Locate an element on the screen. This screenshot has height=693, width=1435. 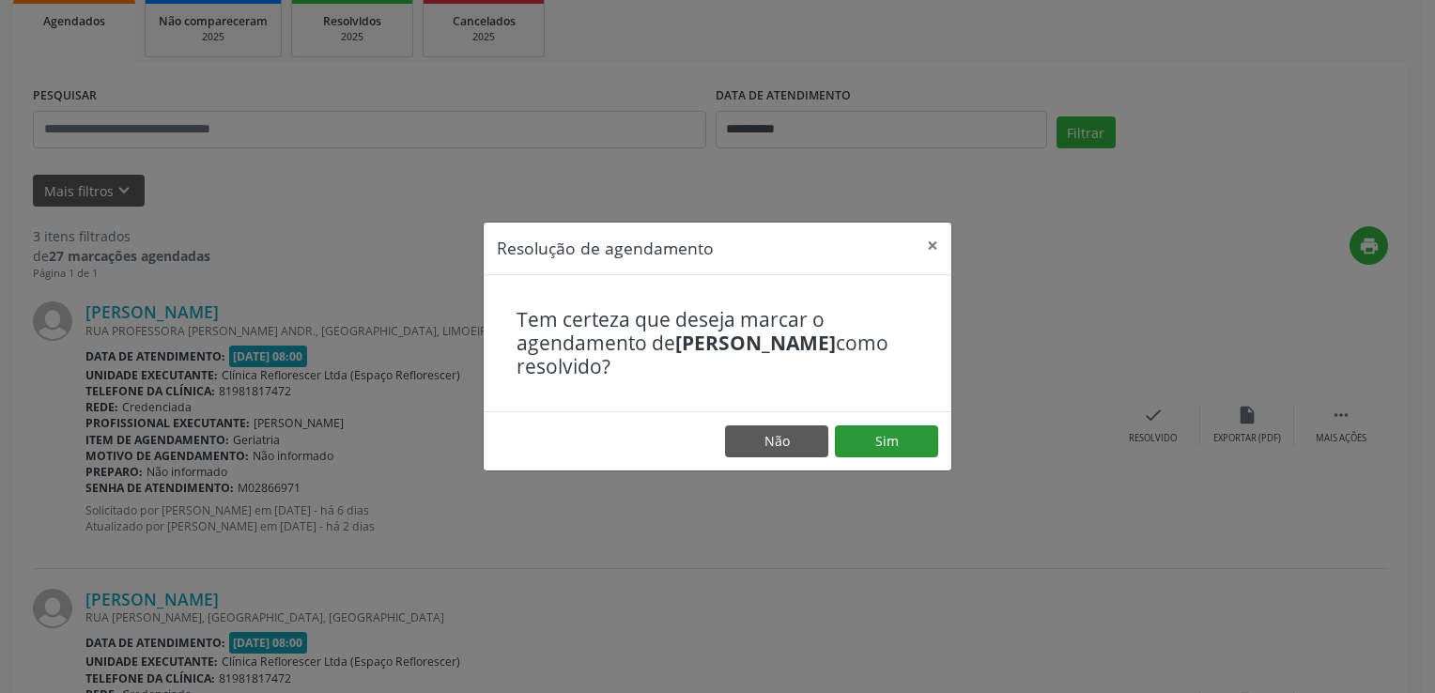
h5: Resolução de agendamento is located at coordinates (605, 248).